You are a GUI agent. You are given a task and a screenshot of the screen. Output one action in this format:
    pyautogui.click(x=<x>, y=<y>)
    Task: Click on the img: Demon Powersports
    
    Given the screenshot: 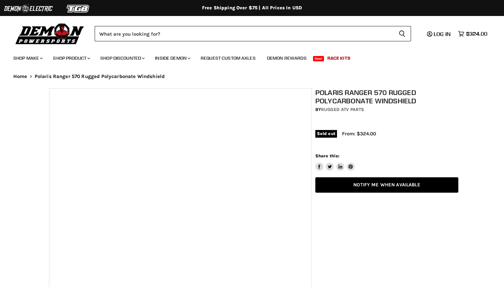 What is the action you would take?
    pyautogui.click(x=50, y=33)
    